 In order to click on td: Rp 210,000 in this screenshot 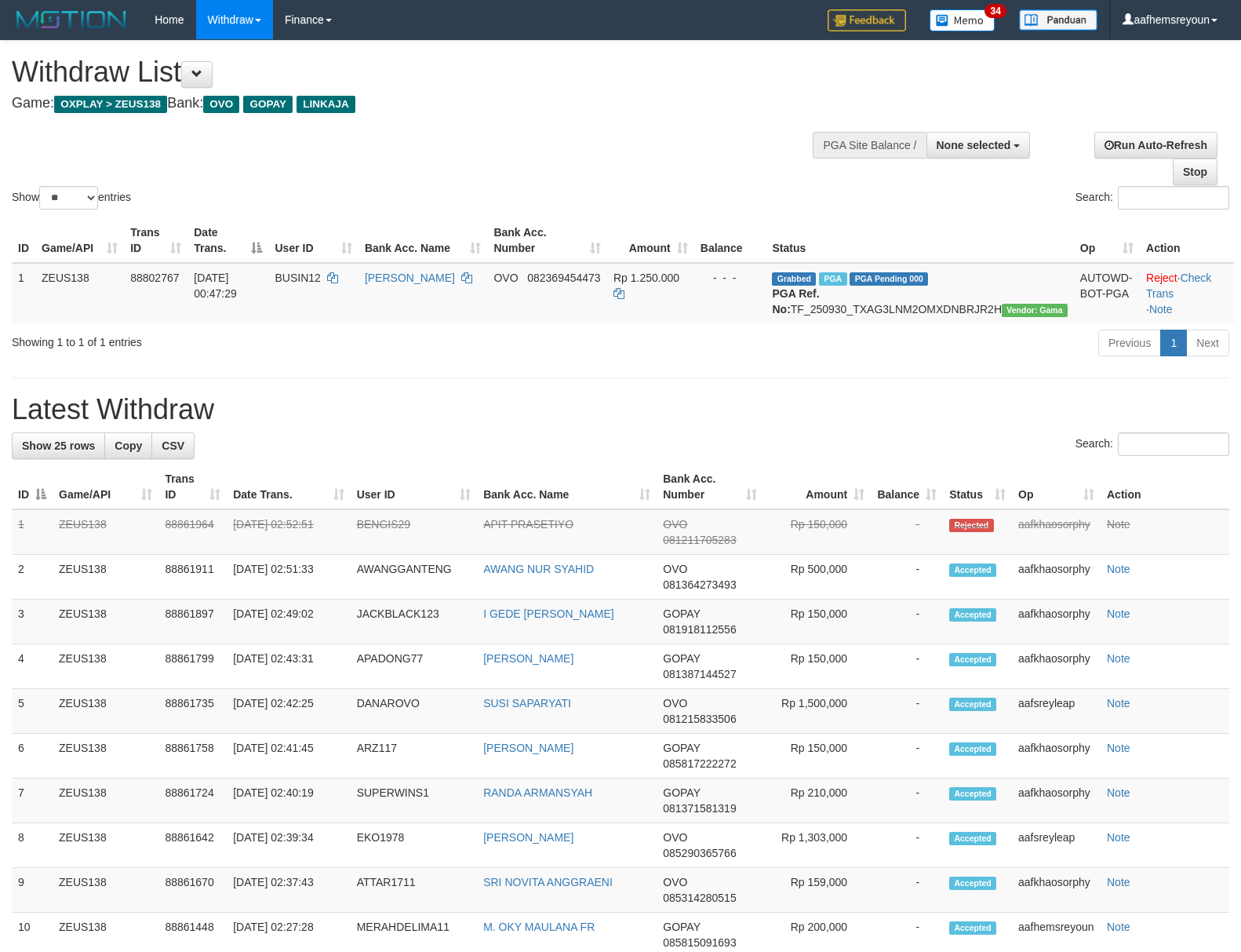, I will do `click(817, 801)`.